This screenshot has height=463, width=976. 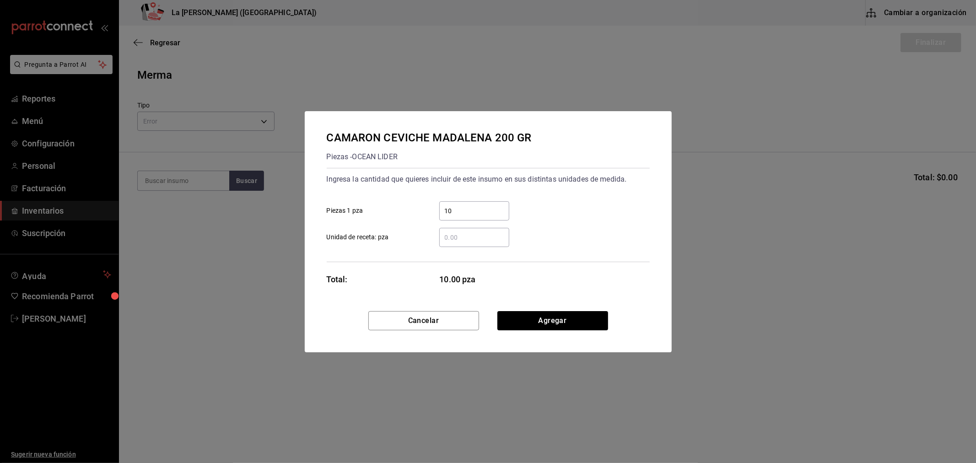 I want to click on div: Total:, so click(x=337, y=279).